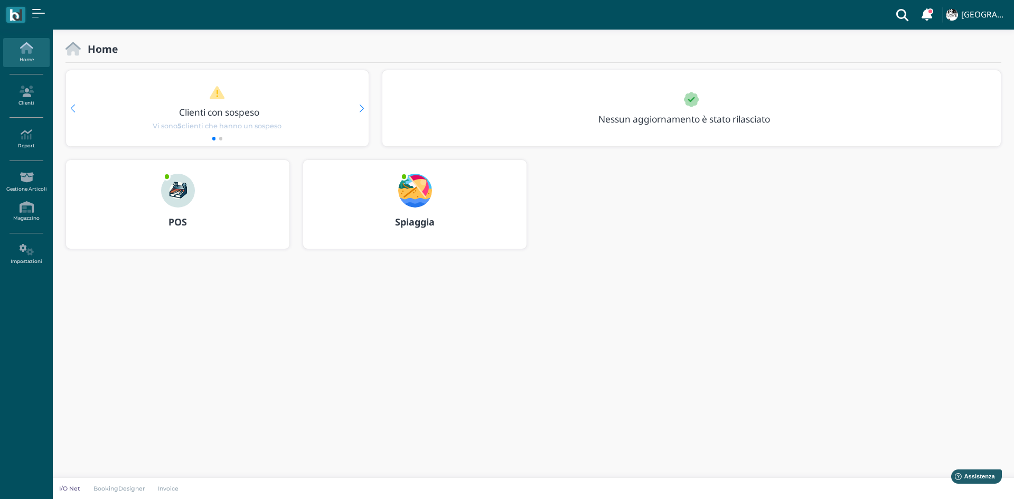  I want to click on h3: Clienti con sospeso, so click(219, 112).